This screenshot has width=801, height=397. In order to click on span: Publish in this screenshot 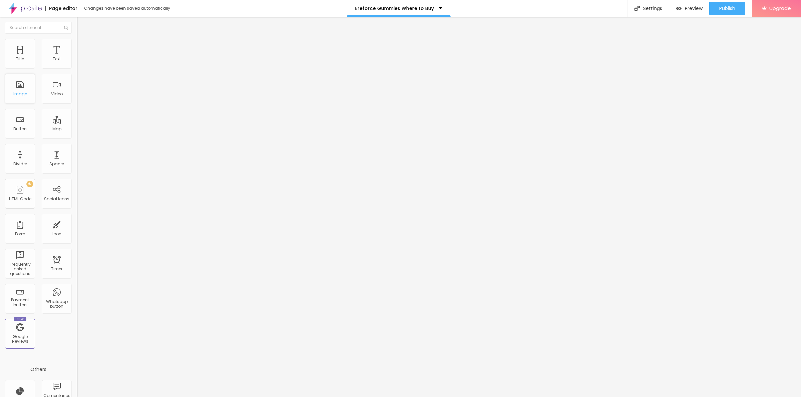, I will do `click(727, 8)`.